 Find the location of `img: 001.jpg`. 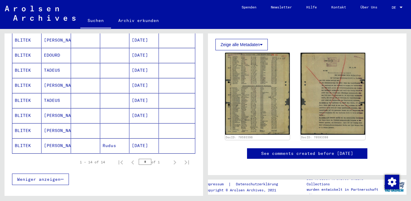

img: 001.jpg is located at coordinates (257, 94).